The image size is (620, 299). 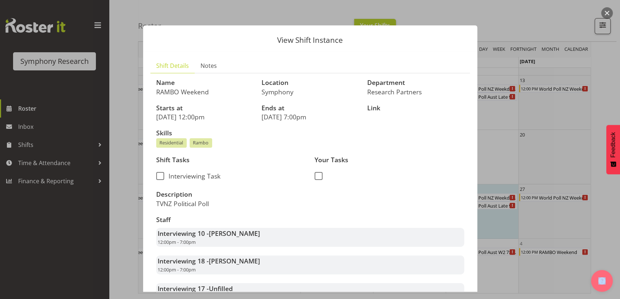 I want to click on img: help-xxl-2.png, so click(x=602, y=281).